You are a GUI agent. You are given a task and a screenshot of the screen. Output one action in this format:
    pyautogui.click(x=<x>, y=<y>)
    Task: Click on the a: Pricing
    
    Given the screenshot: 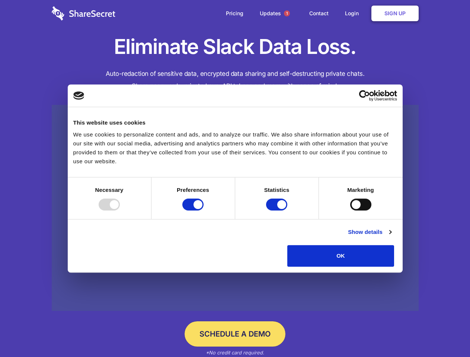 What is the action you would take?
    pyautogui.click(x=234, y=13)
    